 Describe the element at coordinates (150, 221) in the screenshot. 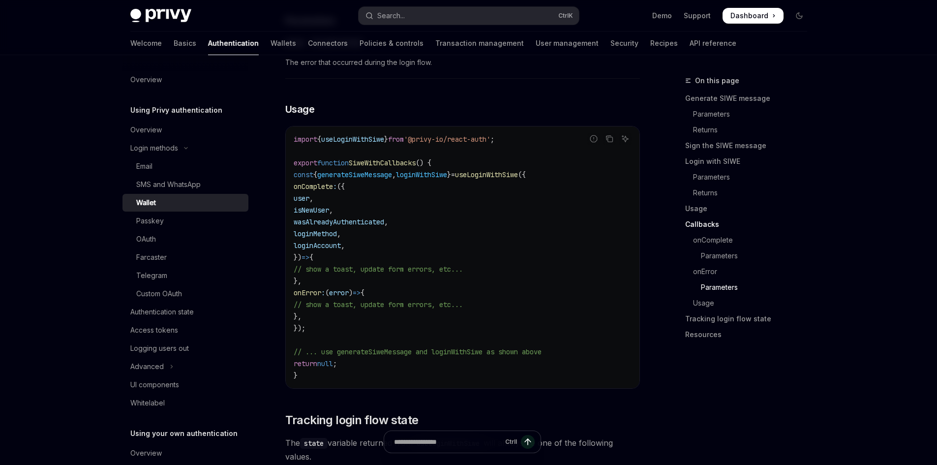

I see `div: Passkey` at that location.